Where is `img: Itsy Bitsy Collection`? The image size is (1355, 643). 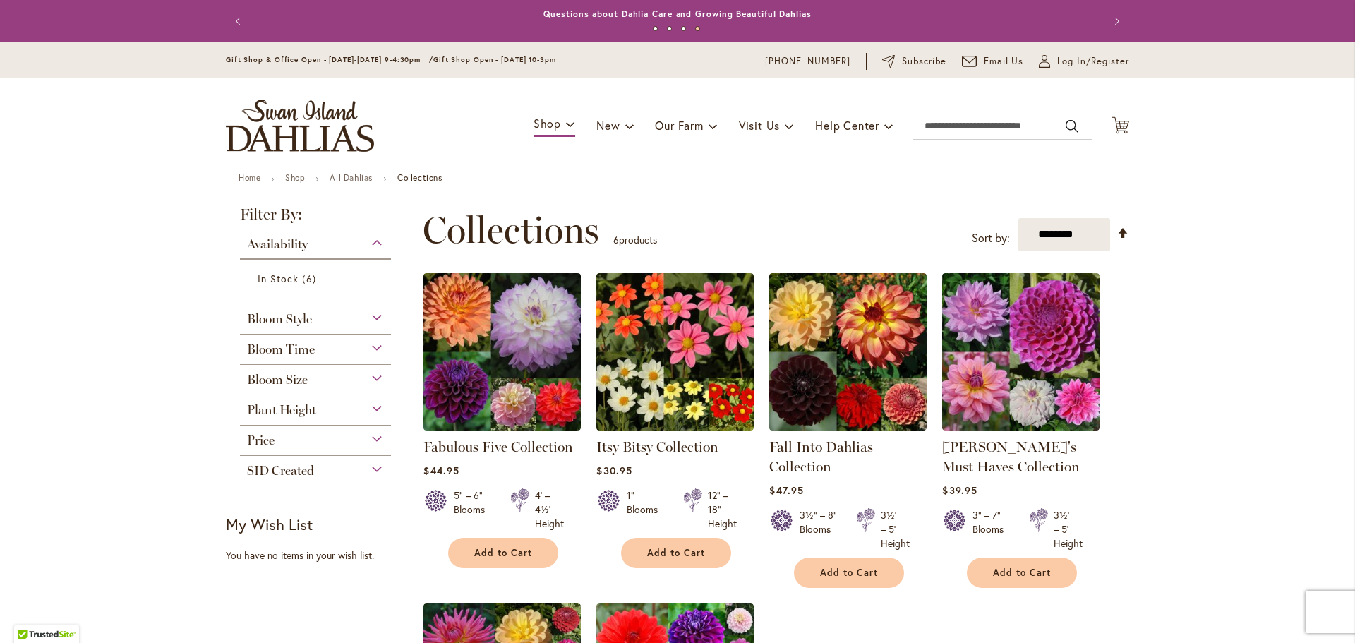 img: Itsy Bitsy Collection is located at coordinates (675, 351).